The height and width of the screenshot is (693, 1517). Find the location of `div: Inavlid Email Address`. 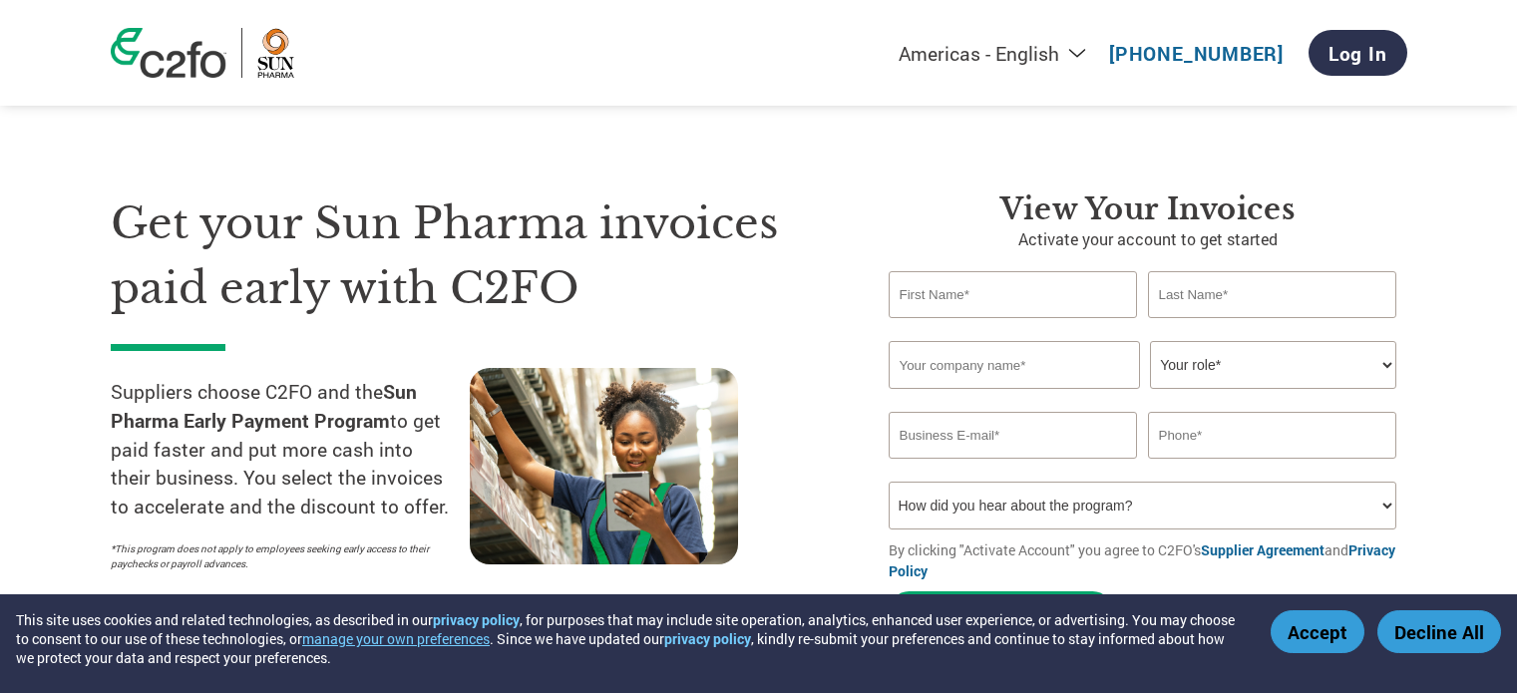

div: Inavlid Email Address is located at coordinates (1014, 467).